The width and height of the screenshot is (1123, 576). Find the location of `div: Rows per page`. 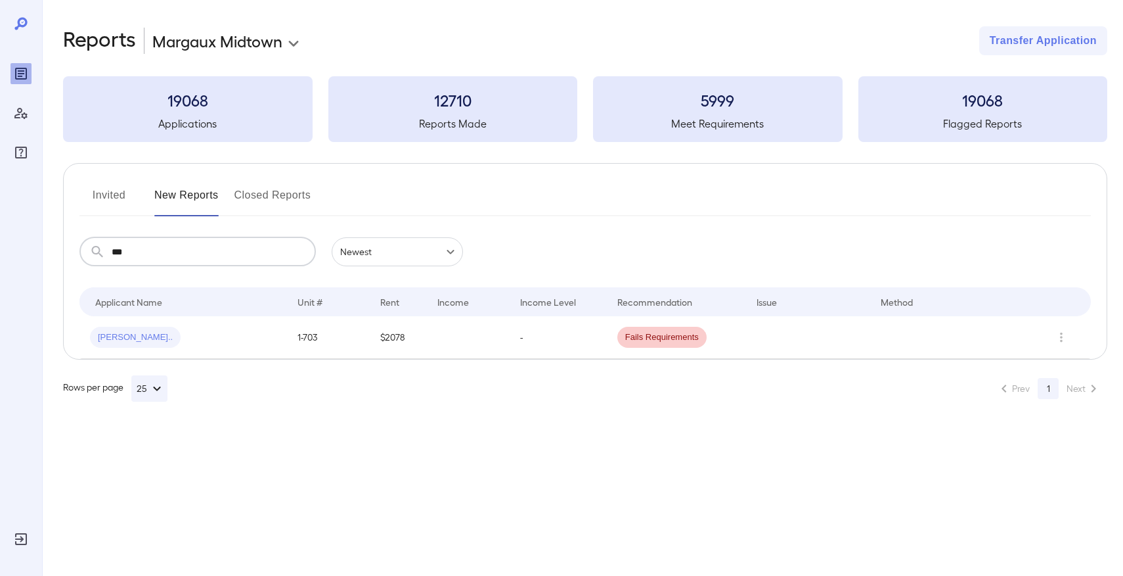

div: Rows per page is located at coordinates (115, 388).